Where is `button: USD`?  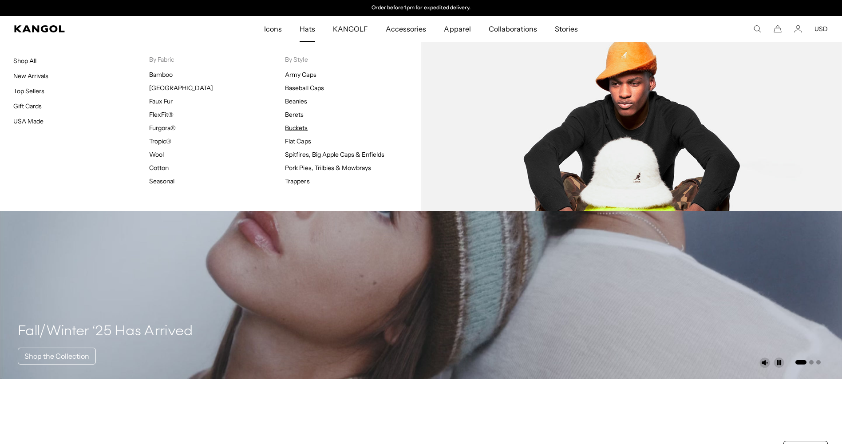 button: USD is located at coordinates (821, 29).